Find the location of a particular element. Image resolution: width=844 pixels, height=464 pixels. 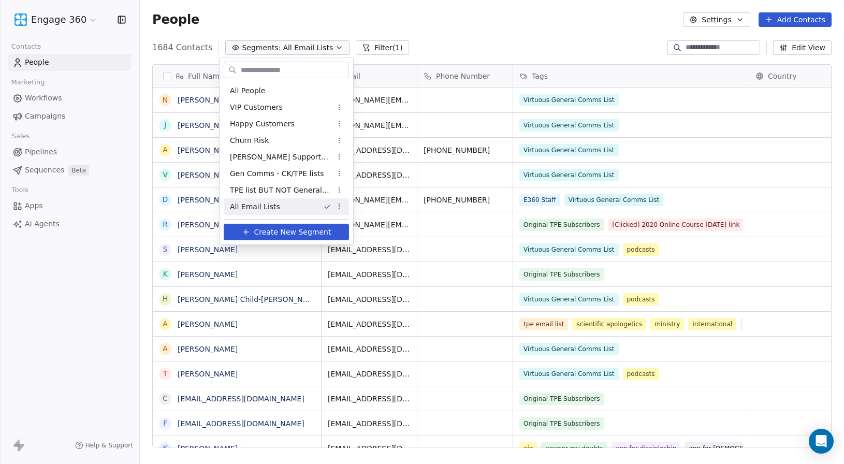

div: Suggestions is located at coordinates (286, 149).